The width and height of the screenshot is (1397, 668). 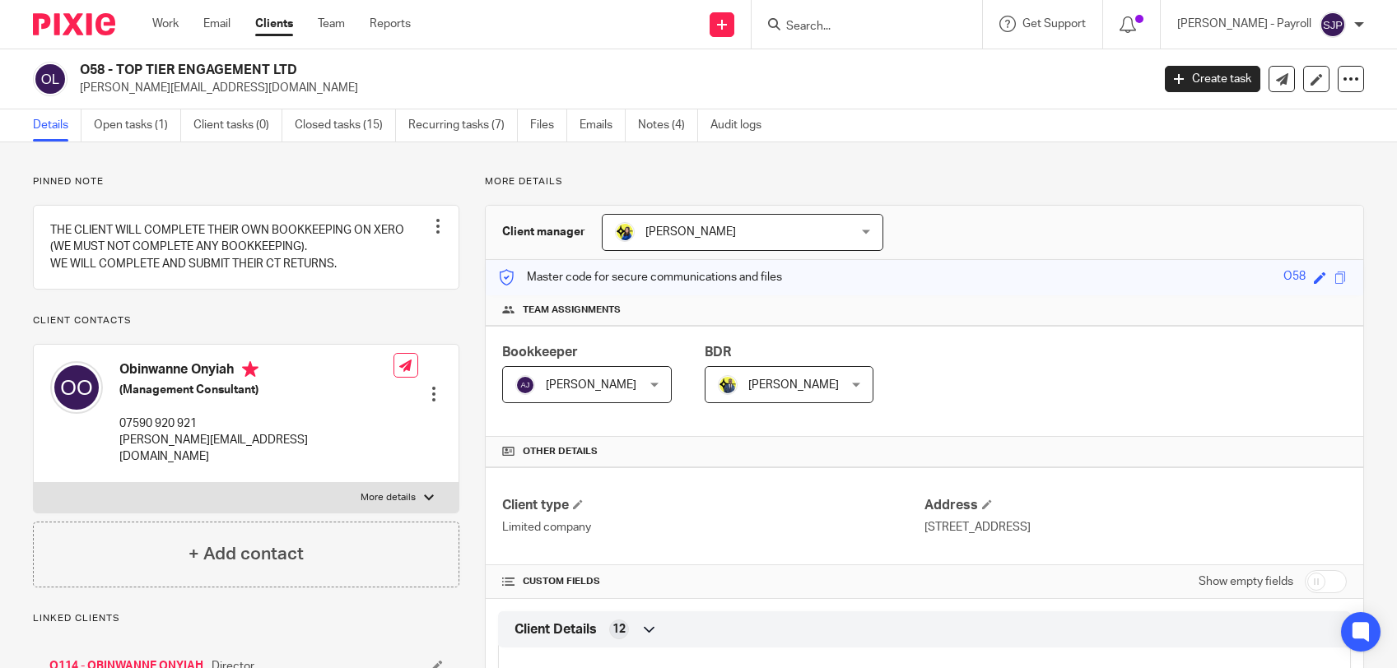 I want to click on h4: + Add contact, so click(x=246, y=554).